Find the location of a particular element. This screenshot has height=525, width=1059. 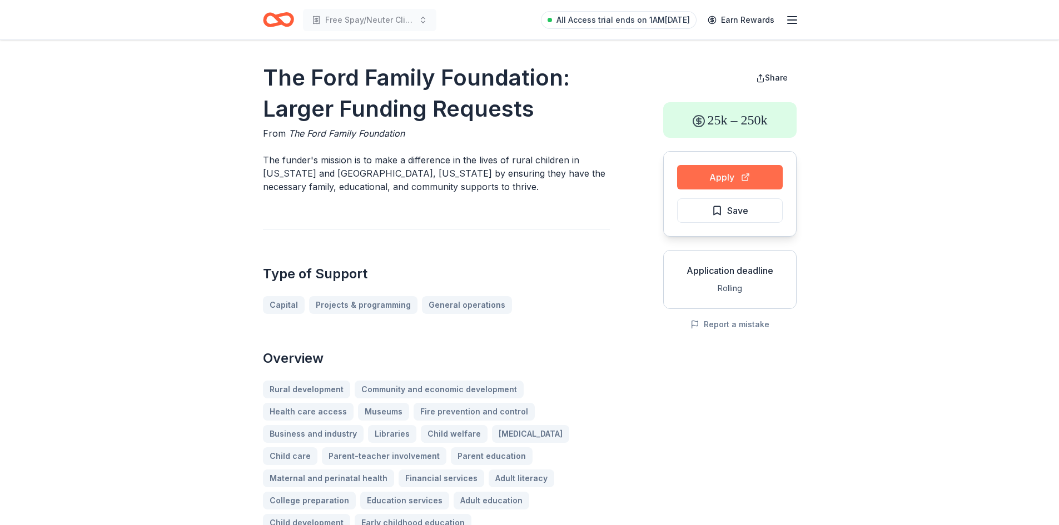

span: Save is located at coordinates (737, 211).